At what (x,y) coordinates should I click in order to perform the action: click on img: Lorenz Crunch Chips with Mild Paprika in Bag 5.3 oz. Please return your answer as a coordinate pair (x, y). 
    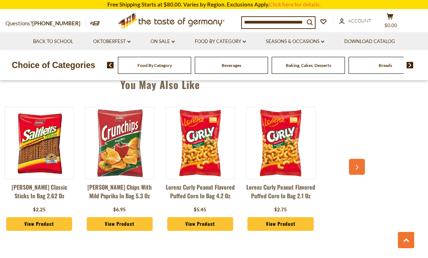
    Looking at the image, I should click on (120, 144).